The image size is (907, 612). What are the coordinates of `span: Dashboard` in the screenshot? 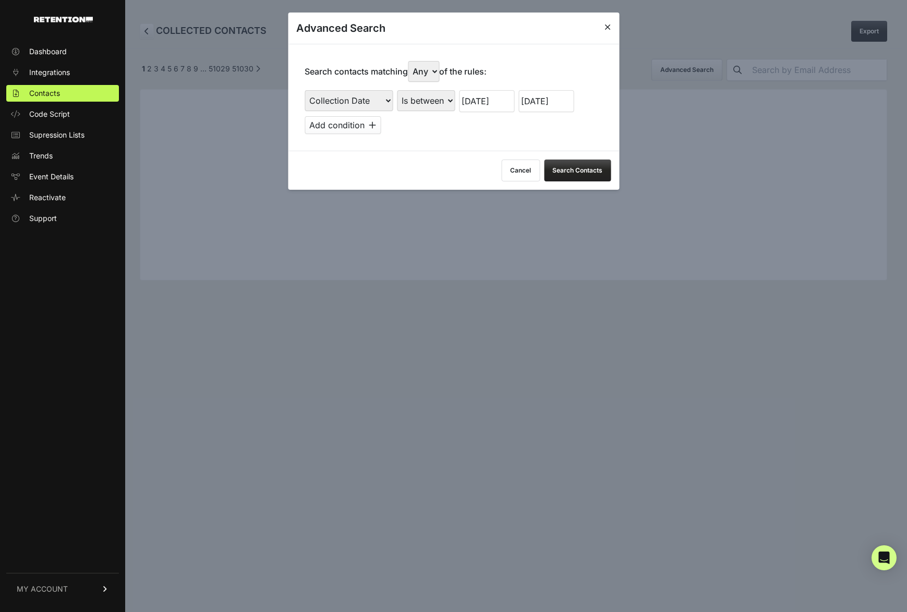 It's located at (48, 52).